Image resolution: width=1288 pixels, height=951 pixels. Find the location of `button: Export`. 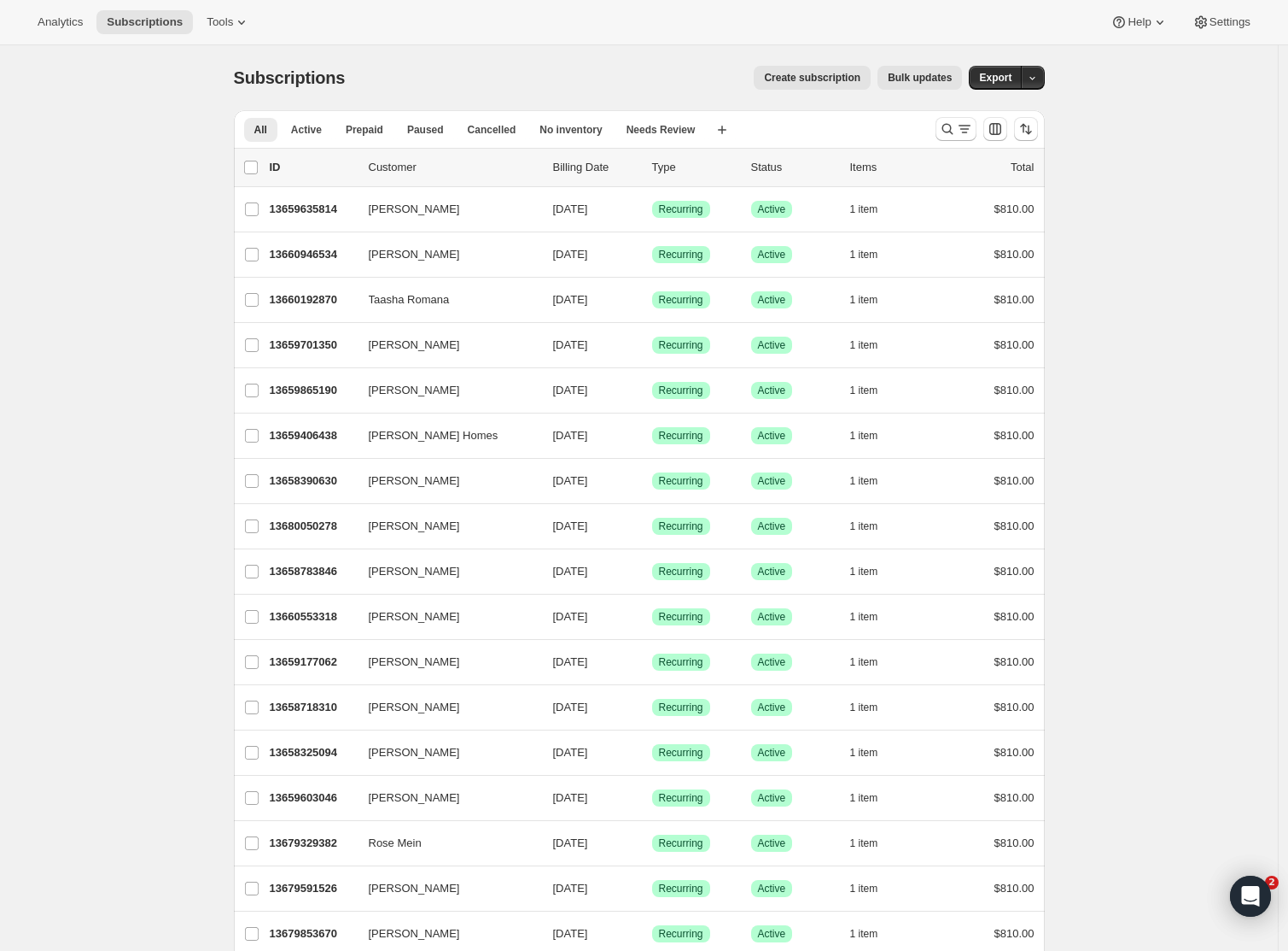

button: Export is located at coordinates (996, 78).